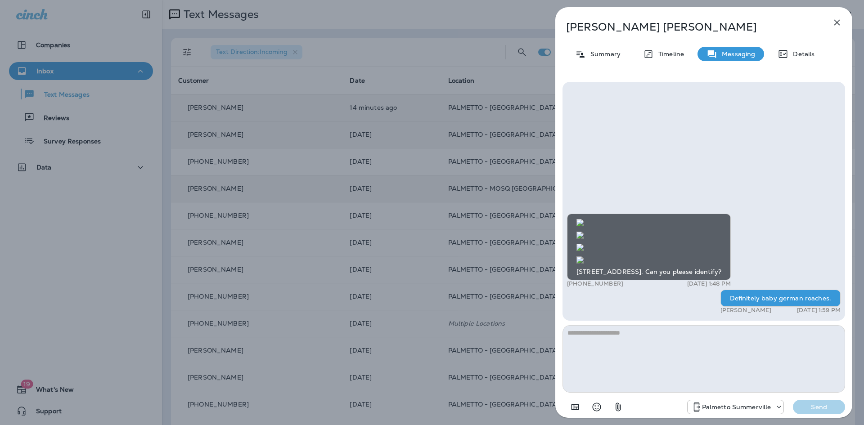 This screenshot has width=864, height=425. I want to click on div: Definitely baby german roaches., so click(781, 298).